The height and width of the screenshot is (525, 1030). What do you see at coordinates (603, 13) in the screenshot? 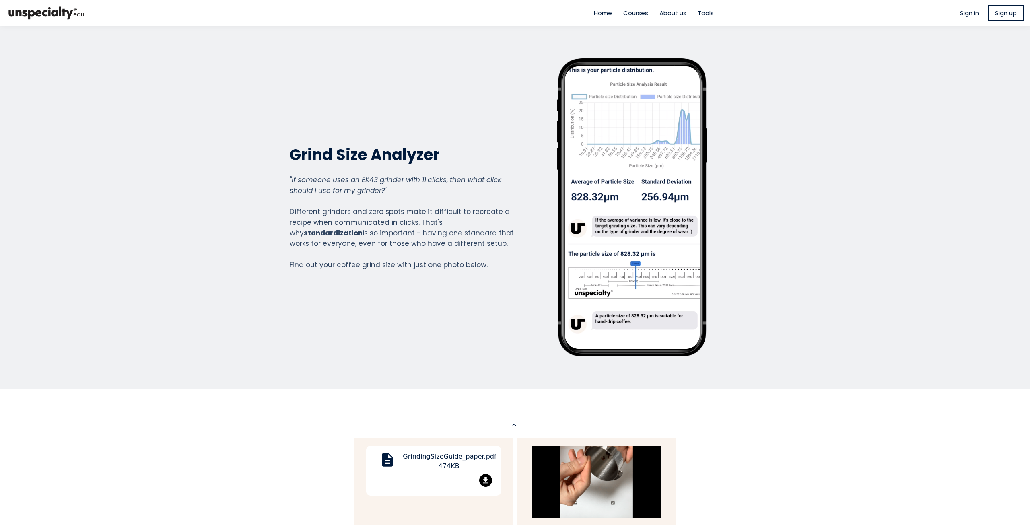
I see `a: Home` at bounding box center [603, 13].